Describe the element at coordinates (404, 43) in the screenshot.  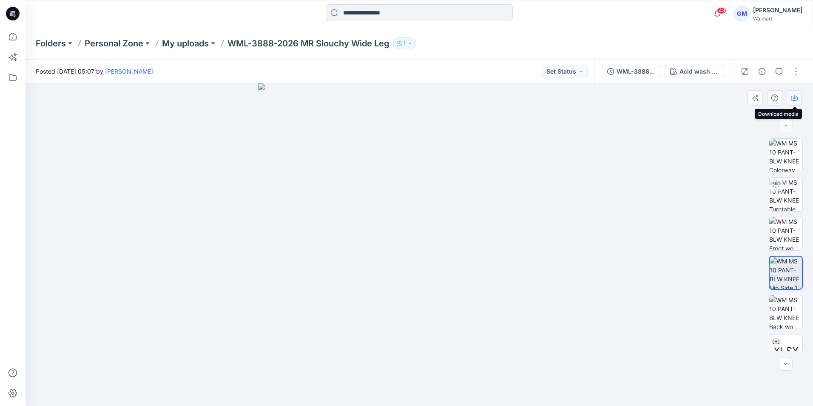
I see `p: 1` at that location.